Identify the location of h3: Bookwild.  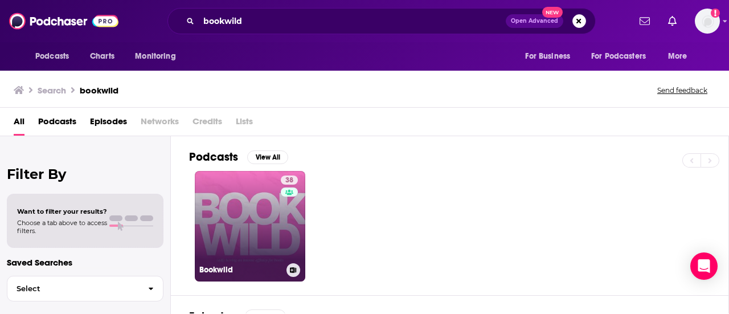
(240, 269).